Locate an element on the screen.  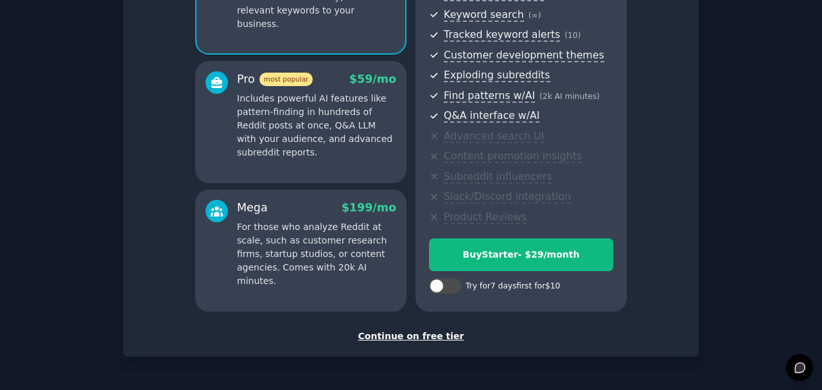
button: BuyStarter- $29/month is located at coordinates (521, 254).